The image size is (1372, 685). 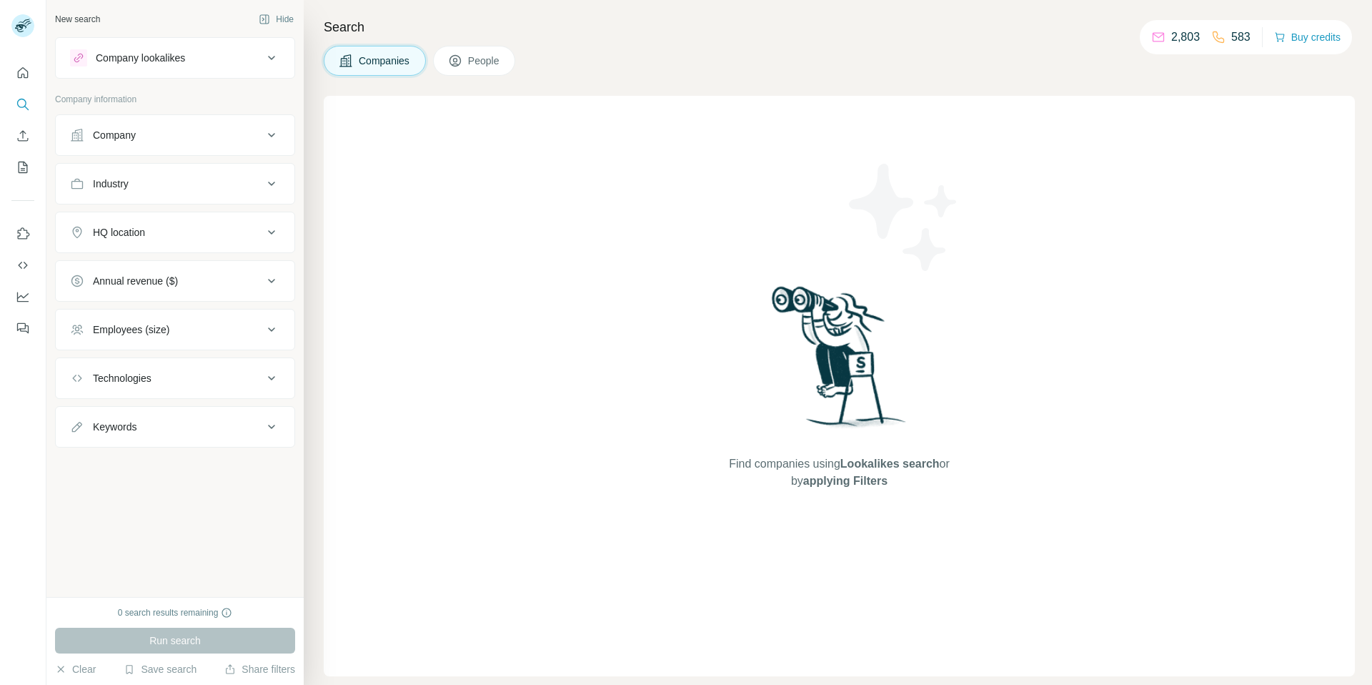 What do you see at coordinates (23, 328) in the screenshot?
I see `button: Feedback` at bounding box center [23, 328].